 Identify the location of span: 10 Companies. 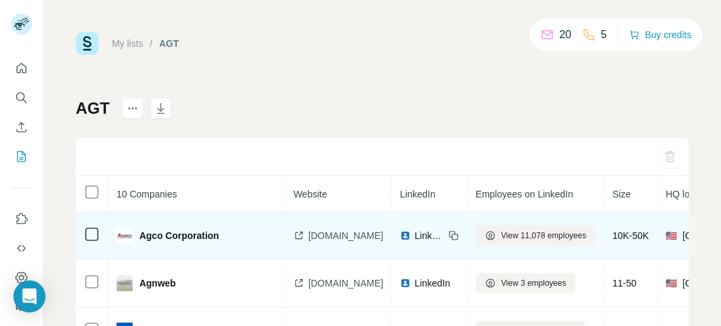
(147, 194).